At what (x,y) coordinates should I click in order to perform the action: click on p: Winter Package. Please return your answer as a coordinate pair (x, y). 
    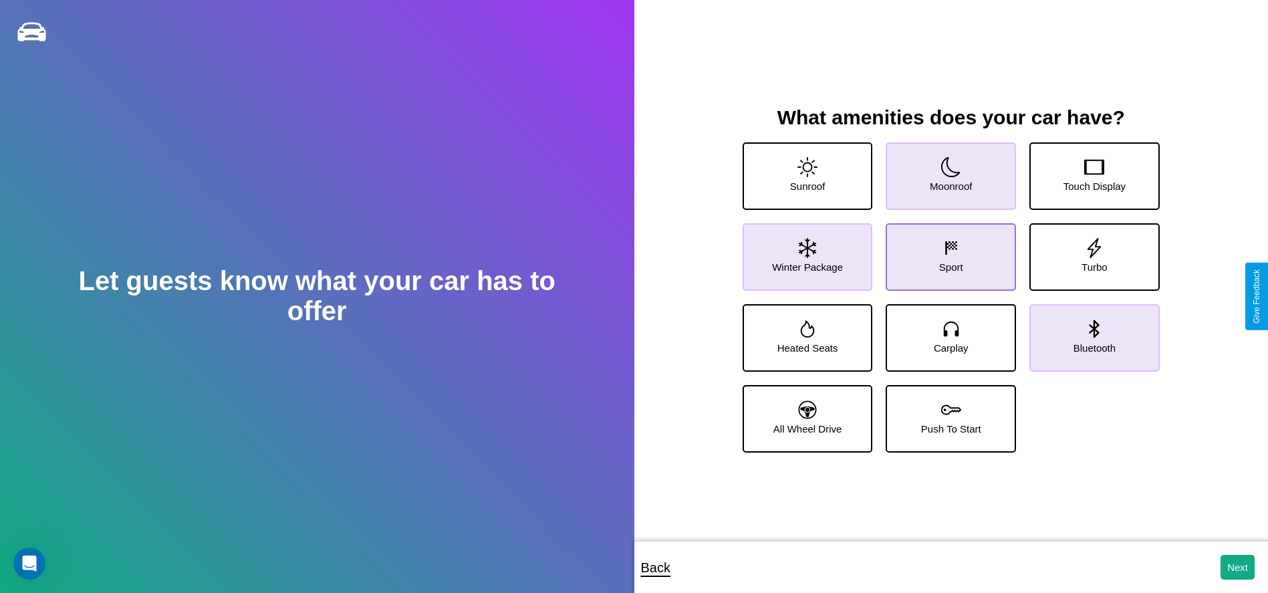
    Looking at the image, I should click on (807, 267).